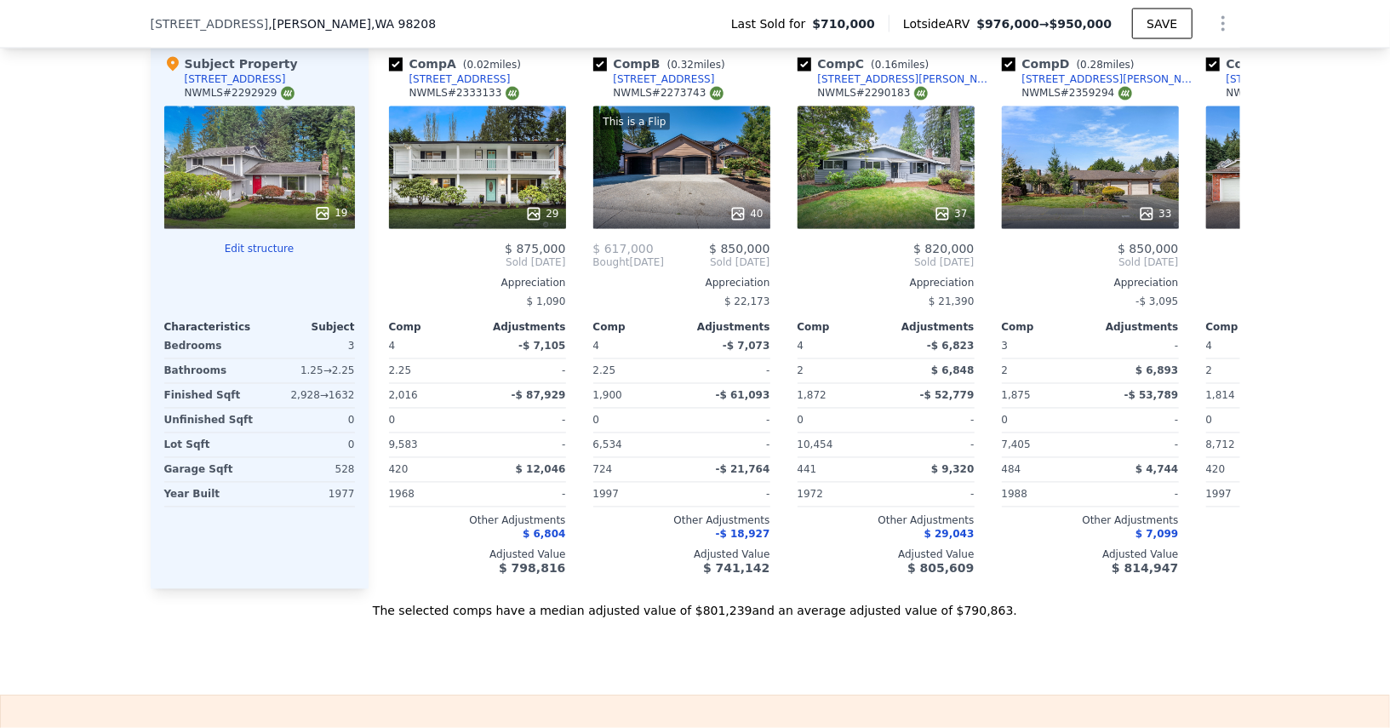 The height and width of the screenshot is (728, 1390). I want to click on span: $ 814,947, so click(1145, 568).